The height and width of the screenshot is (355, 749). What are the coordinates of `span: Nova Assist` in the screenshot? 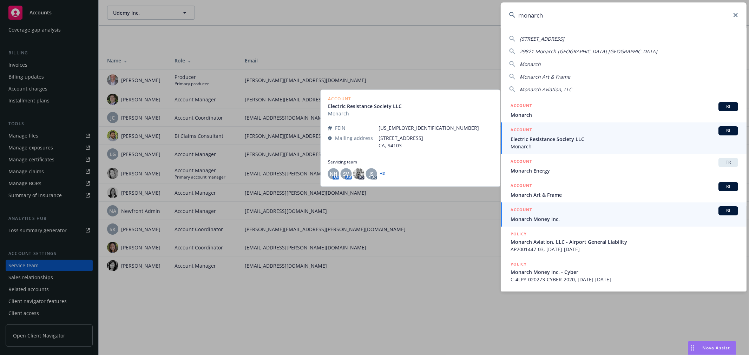 It's located at (716, 348).